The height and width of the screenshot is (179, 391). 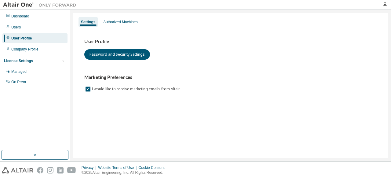 I want to click on div: Authorized Machines, so click(x=120, y=22).